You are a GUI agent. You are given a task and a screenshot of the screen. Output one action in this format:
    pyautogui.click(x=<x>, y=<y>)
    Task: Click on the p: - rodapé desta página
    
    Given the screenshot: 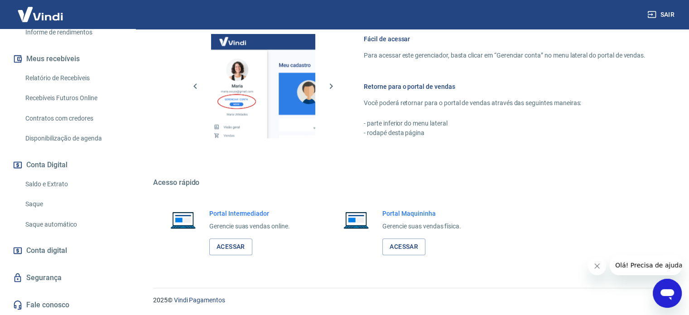 What is the action you would take?
    pyautogui.click(x=505, y=133)
    